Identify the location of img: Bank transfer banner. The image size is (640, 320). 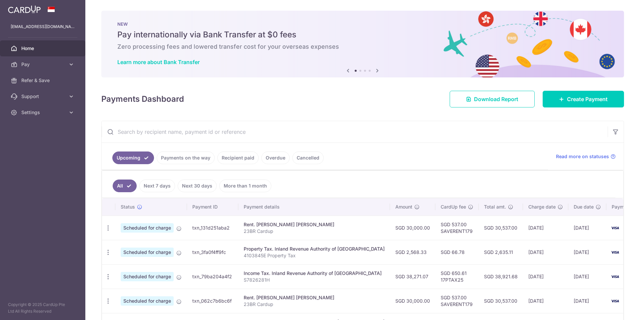
(363, 44).